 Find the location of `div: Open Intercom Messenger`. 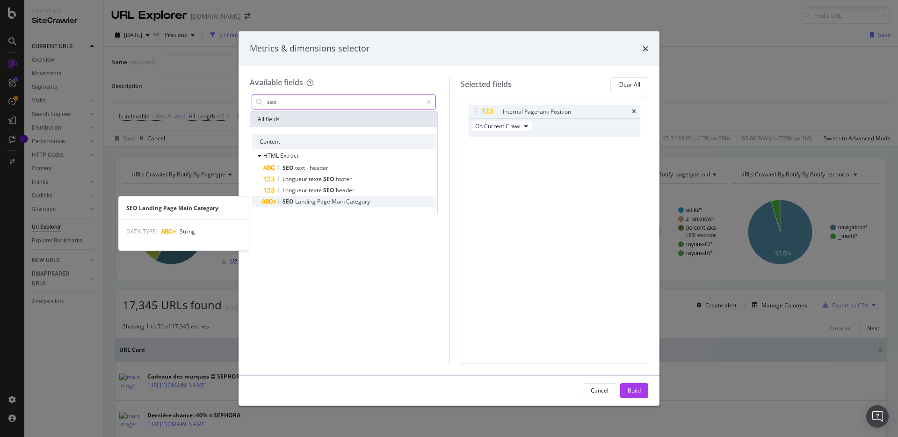

div: Open Intercom Messenger is located at coordinates (877, 416).